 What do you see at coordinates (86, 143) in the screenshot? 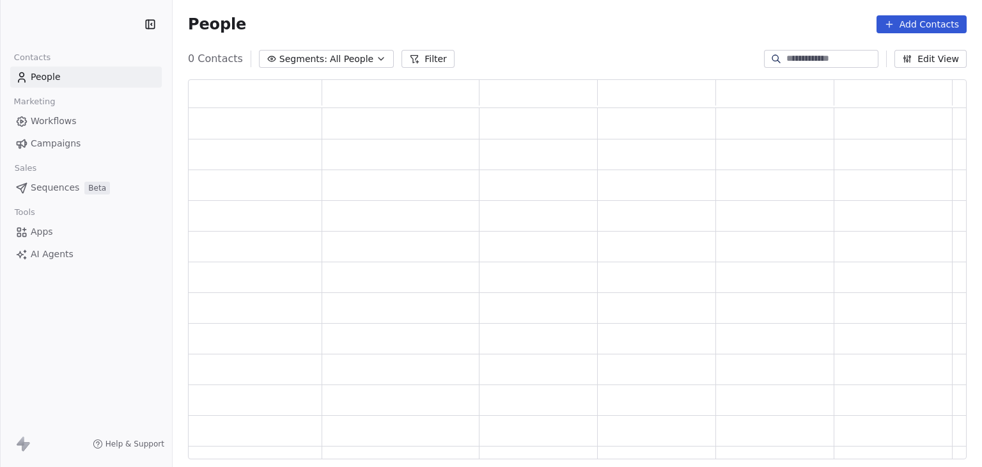
I see `a: Campaigns` at bounding box center [86, 143].